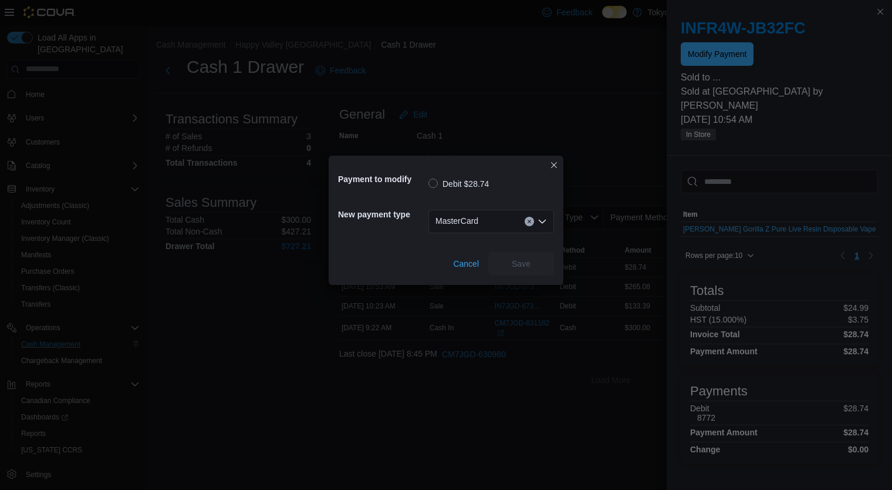 This screenshot has height=490, width=892. Describe the element at coordinates (466, 264) in the screenshot. I see `span: Cancel` at that location.